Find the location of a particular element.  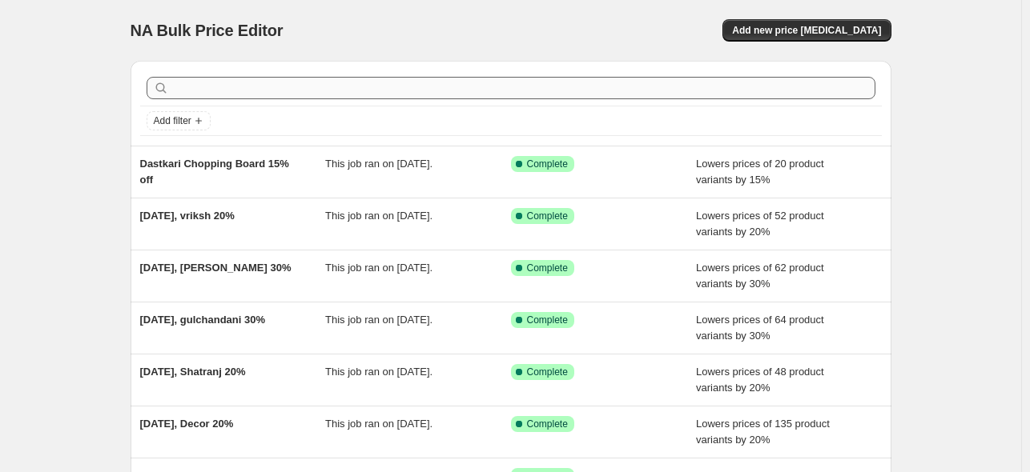

span: Lowers prices of 48 product variants by 20% is located at coordinates (760, 380).